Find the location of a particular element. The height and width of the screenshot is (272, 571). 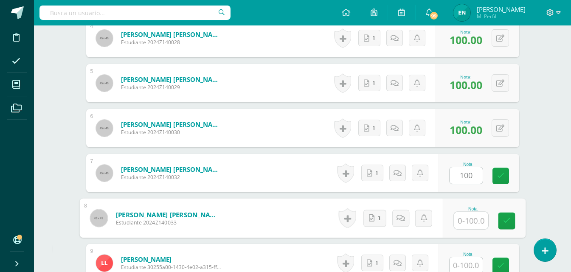

span: 99 is located at coordinates (434, 16).